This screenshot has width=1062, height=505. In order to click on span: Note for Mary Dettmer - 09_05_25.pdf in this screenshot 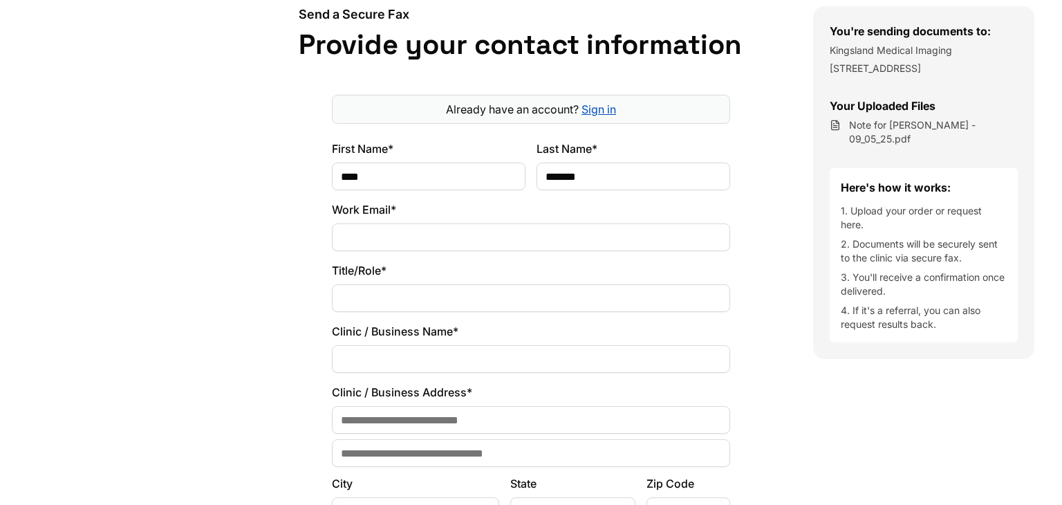, I will do `click(933, 132)`.